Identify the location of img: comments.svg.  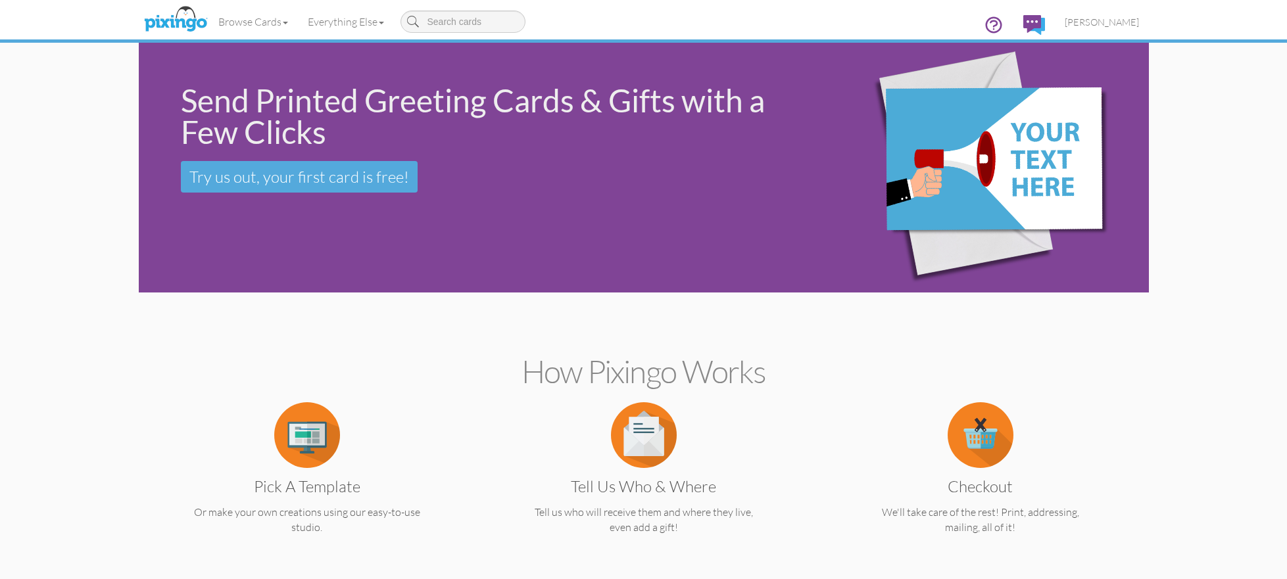
(1034, 25).